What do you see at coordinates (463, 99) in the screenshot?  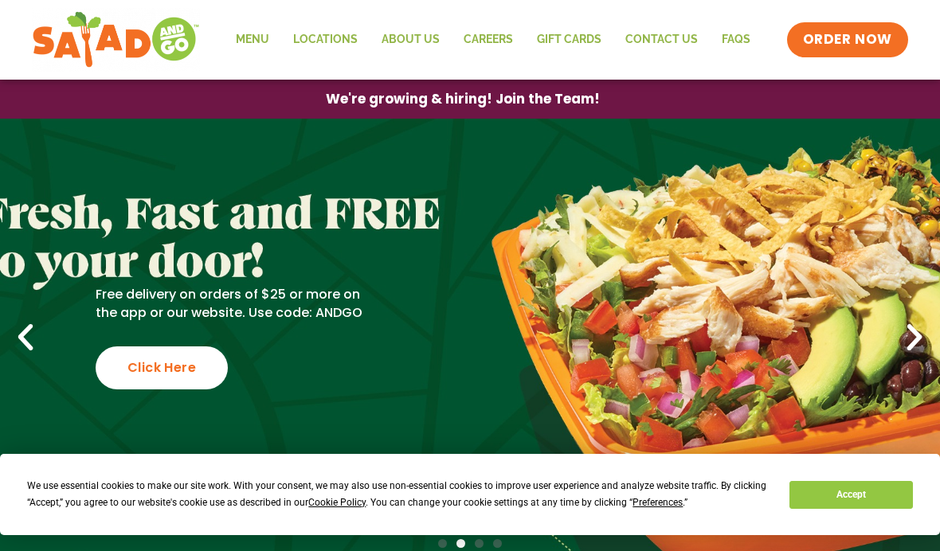 I see `a: We're growing & hiring! Join the Team!` at bounding box center [463, 99].